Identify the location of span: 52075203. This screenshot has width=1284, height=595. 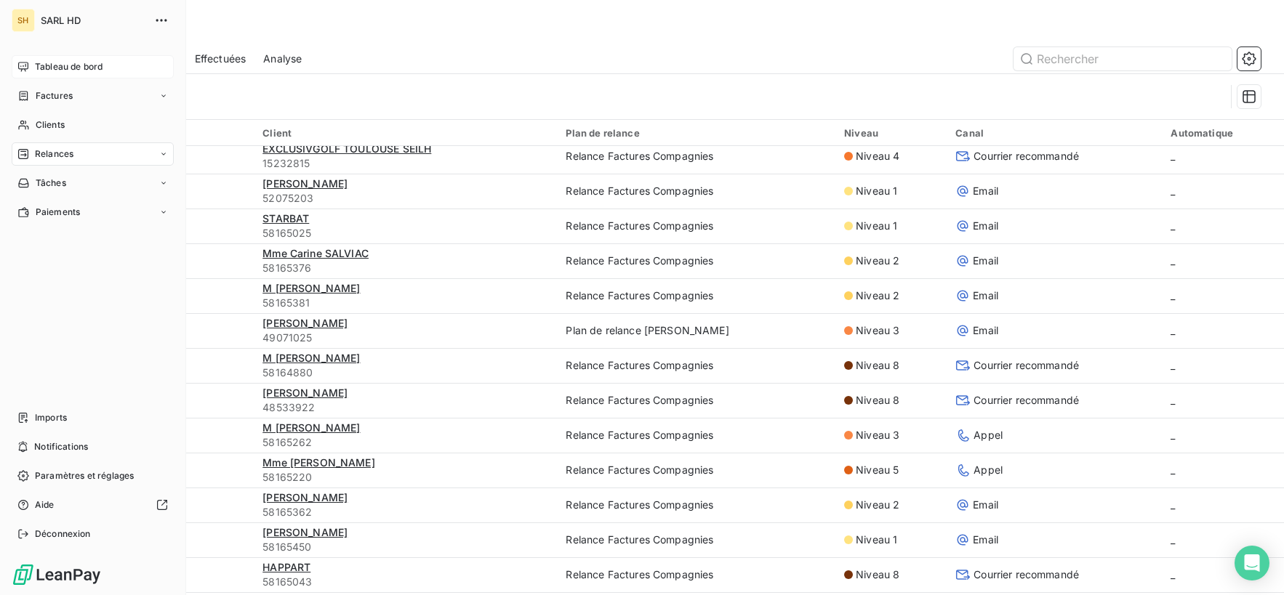
(405, 198).